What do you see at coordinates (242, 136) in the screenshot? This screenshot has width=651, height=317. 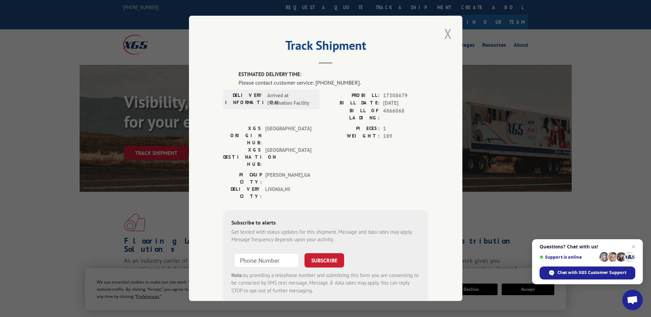 I see `label: XGS ORIGIN HUB:` at bounding box center [242, 136].